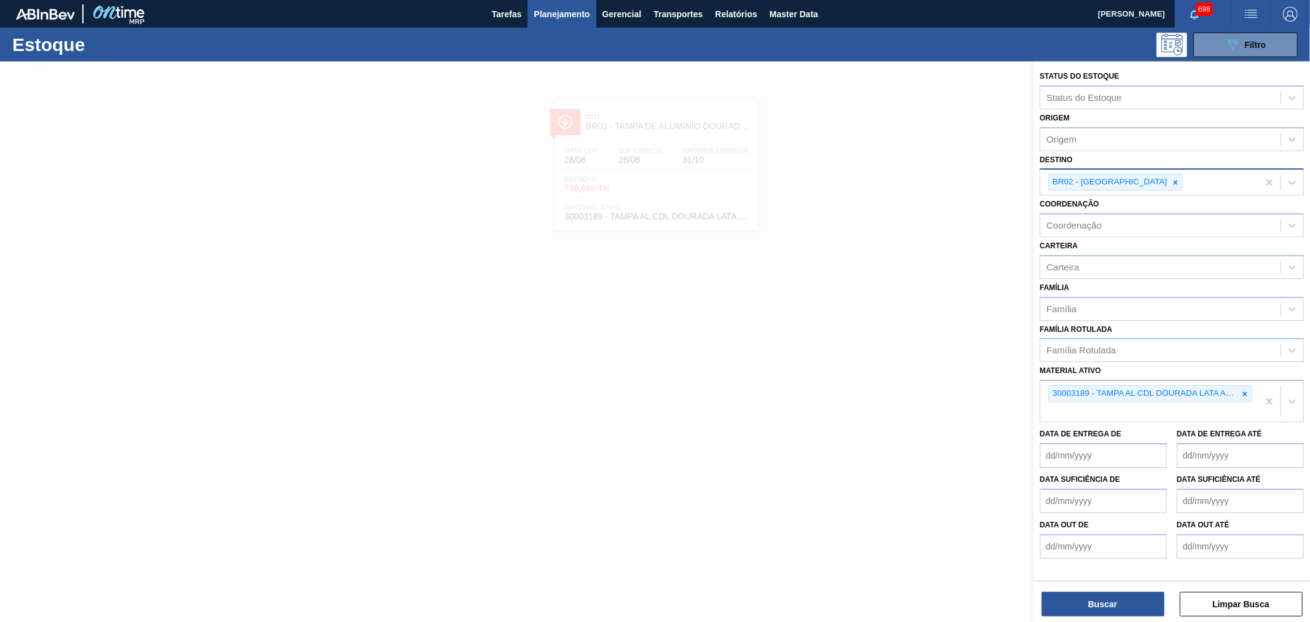 This screenshot has height=622, width=1310. Describe the element at coordinates (1204, 9) in the screenshot. I see `span: 698` at that location.